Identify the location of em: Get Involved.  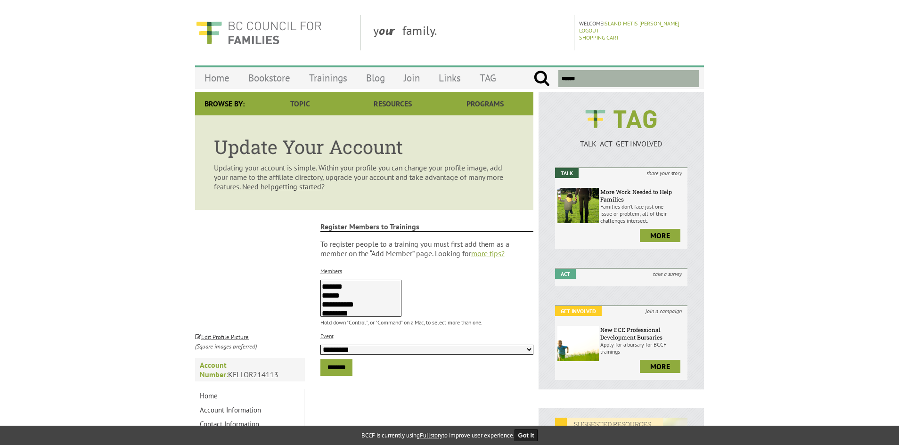
(578, 311).